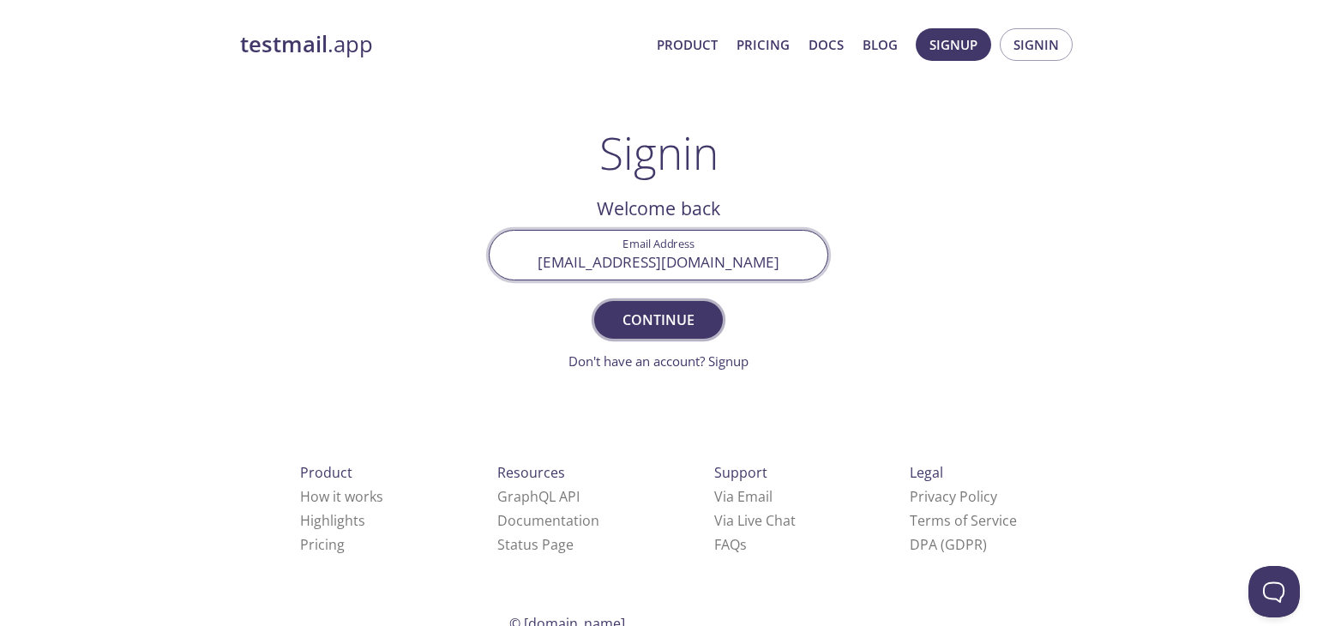 The width and height of the screenshot is (1317, 626). Describe the element at coordinates (953, 45) in the screenshot. I see `button: Signup` at that location.